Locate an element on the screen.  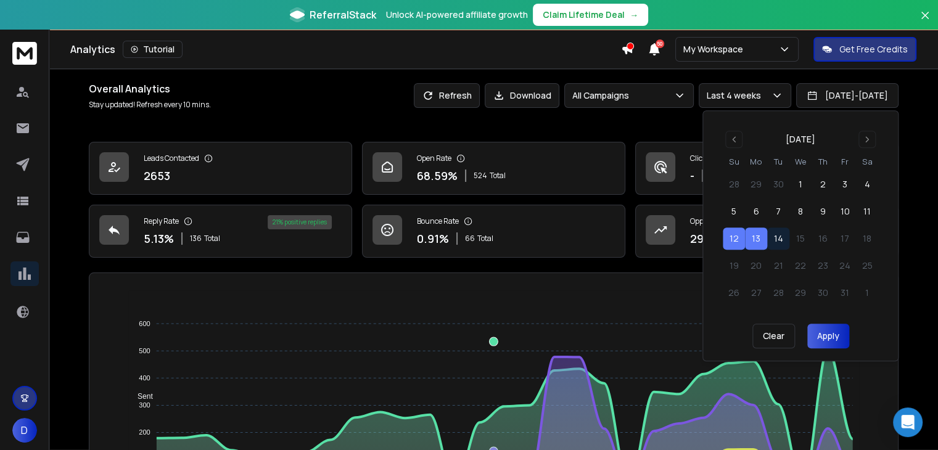
p: Open Rate is located at coordinates (434, 158).